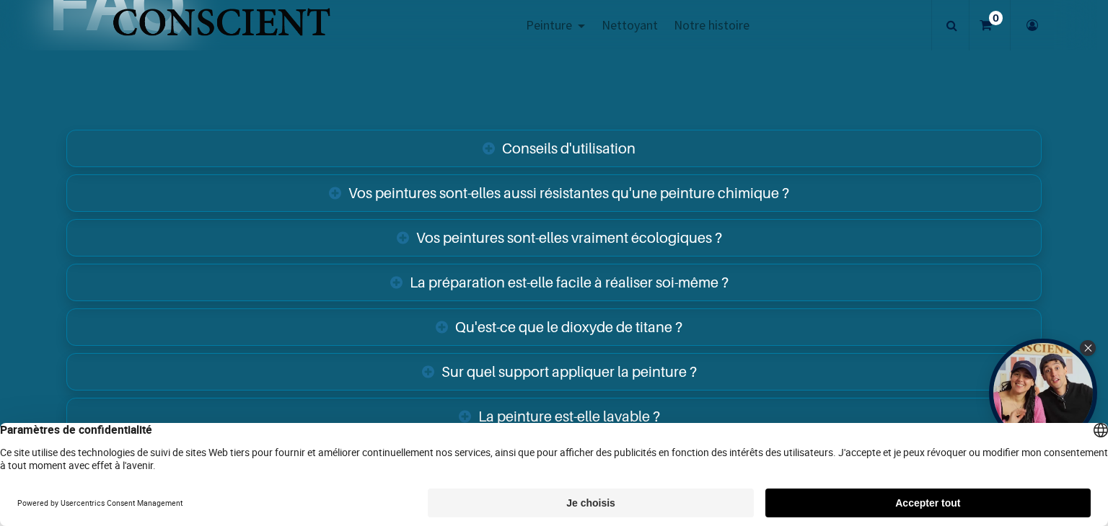  I want to click on div: Tolstoy bubble widget, so click(1043, 393).